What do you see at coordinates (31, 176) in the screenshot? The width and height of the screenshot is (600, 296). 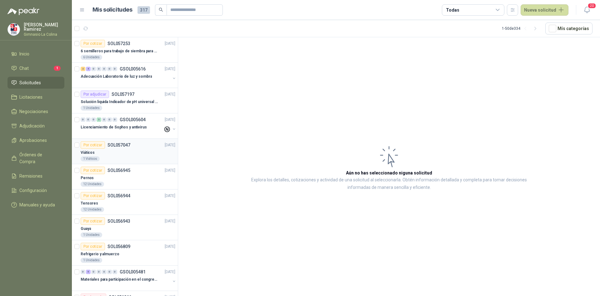 I see `span: Remisiones` at bounding box center [31, 176].